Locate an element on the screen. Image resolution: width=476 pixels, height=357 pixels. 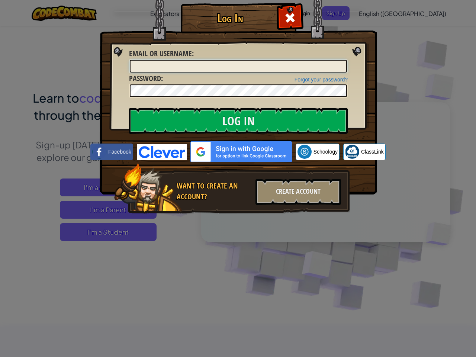
span: Facebook is located at coordinates (119, 152).